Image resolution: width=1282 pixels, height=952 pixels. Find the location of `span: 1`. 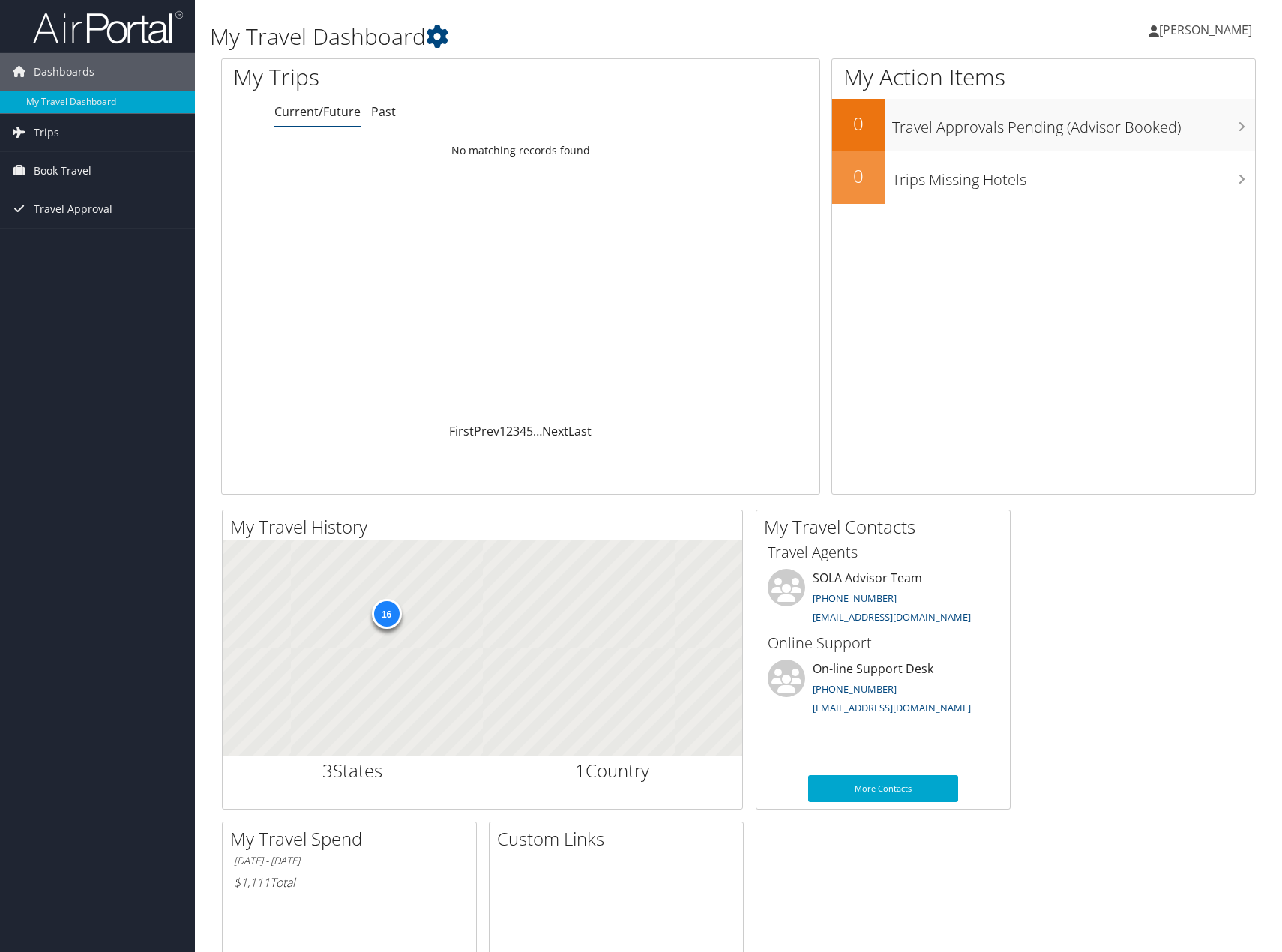

span: 1 is located at coordinates (580, 769).